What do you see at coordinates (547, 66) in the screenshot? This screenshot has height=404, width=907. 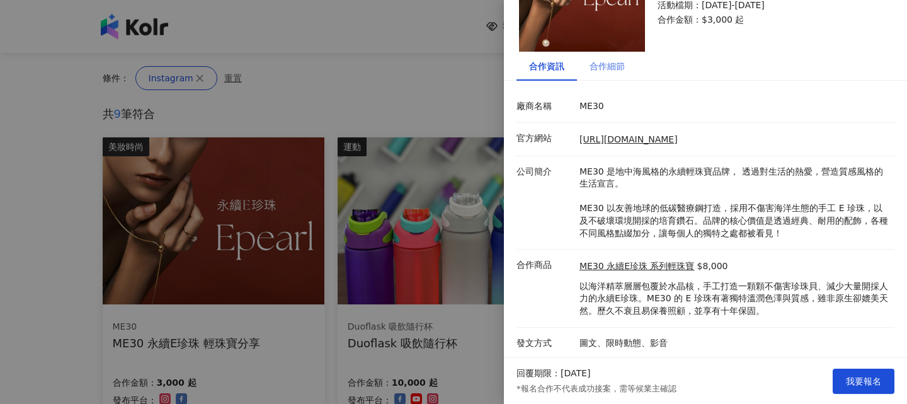 I see `div: 合作資訊` at bounding box center [547, 66].